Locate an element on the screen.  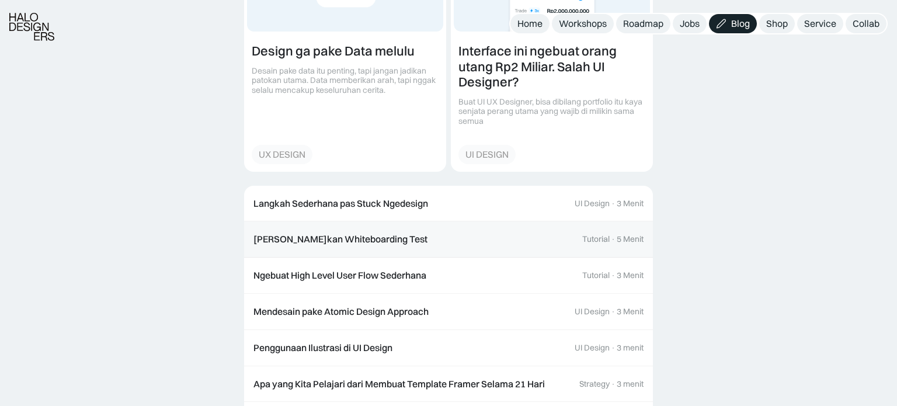
a: Roadmap is located at coordinates (643, 23).